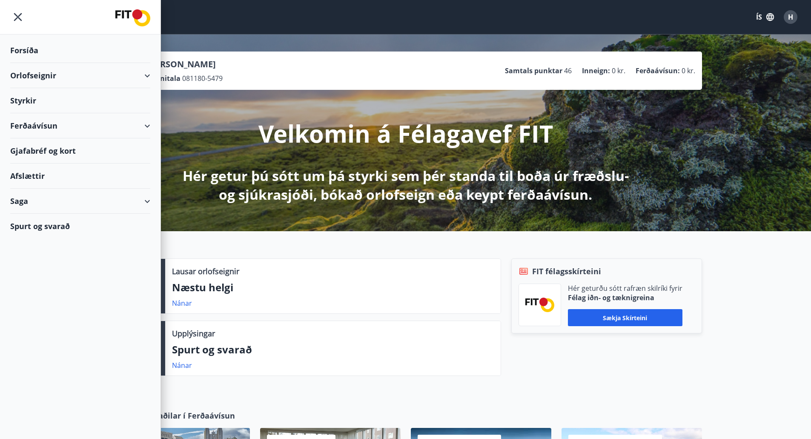  Describe the element at coordinates (765, 17) in the screenshot. I see `button: ÍS` at that location.